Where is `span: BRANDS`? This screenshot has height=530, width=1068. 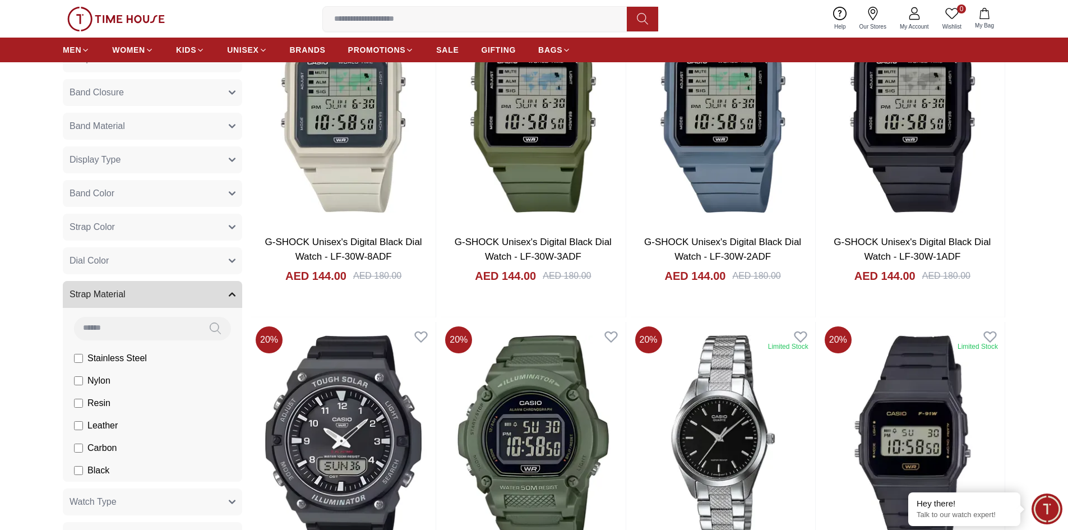
span: BRANDS is located at coordinates (308, 50).